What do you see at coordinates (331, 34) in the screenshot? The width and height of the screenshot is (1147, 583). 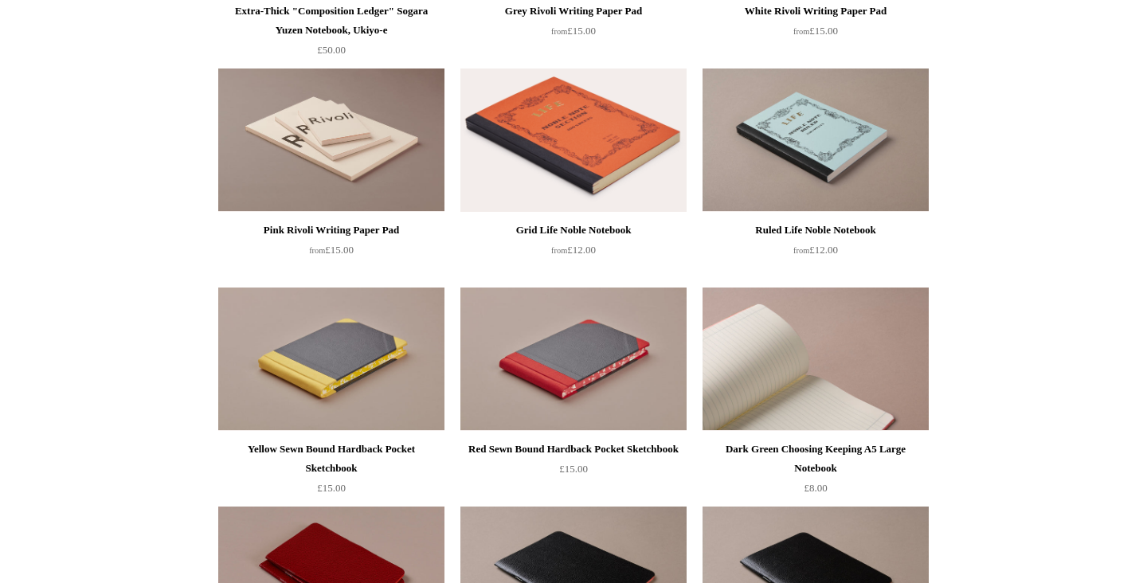 I see `a: Extra-Thick "Composition Ledger" Sogara Yuzen Notebook, Ukiyo-e £50.00` at bounding box center [331, 34].